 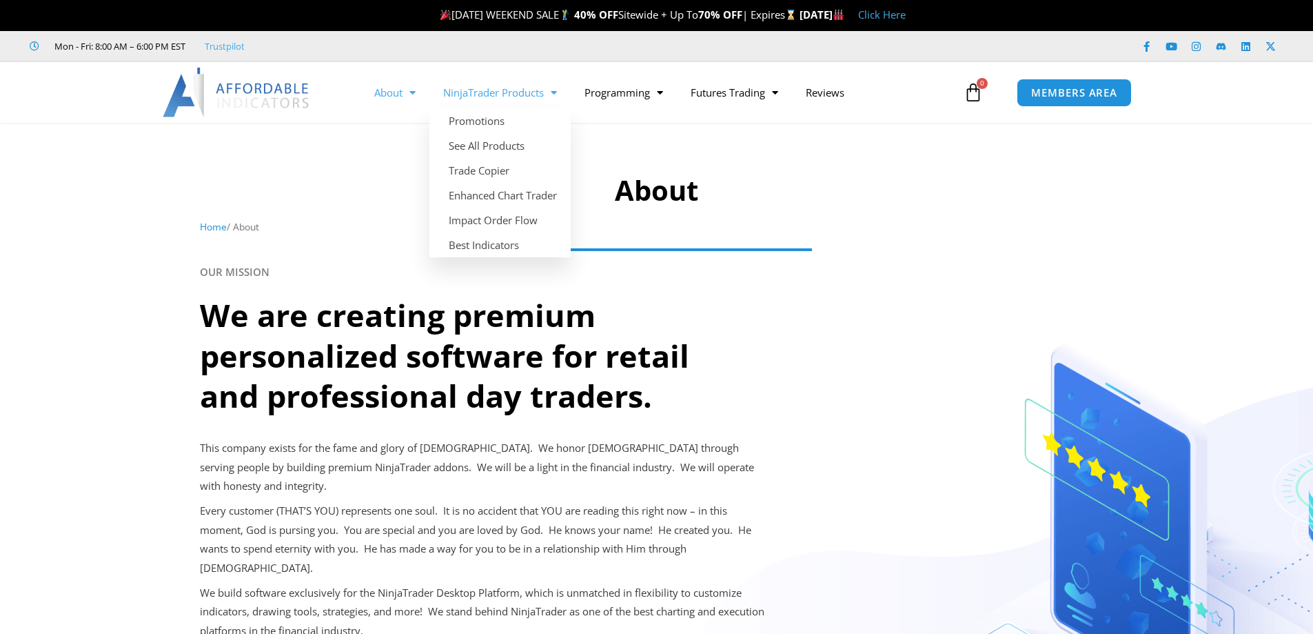 What do you see at coordinates (982, 83) in the screenshot?
I see `span: 0` at bounding box center [982, 83].